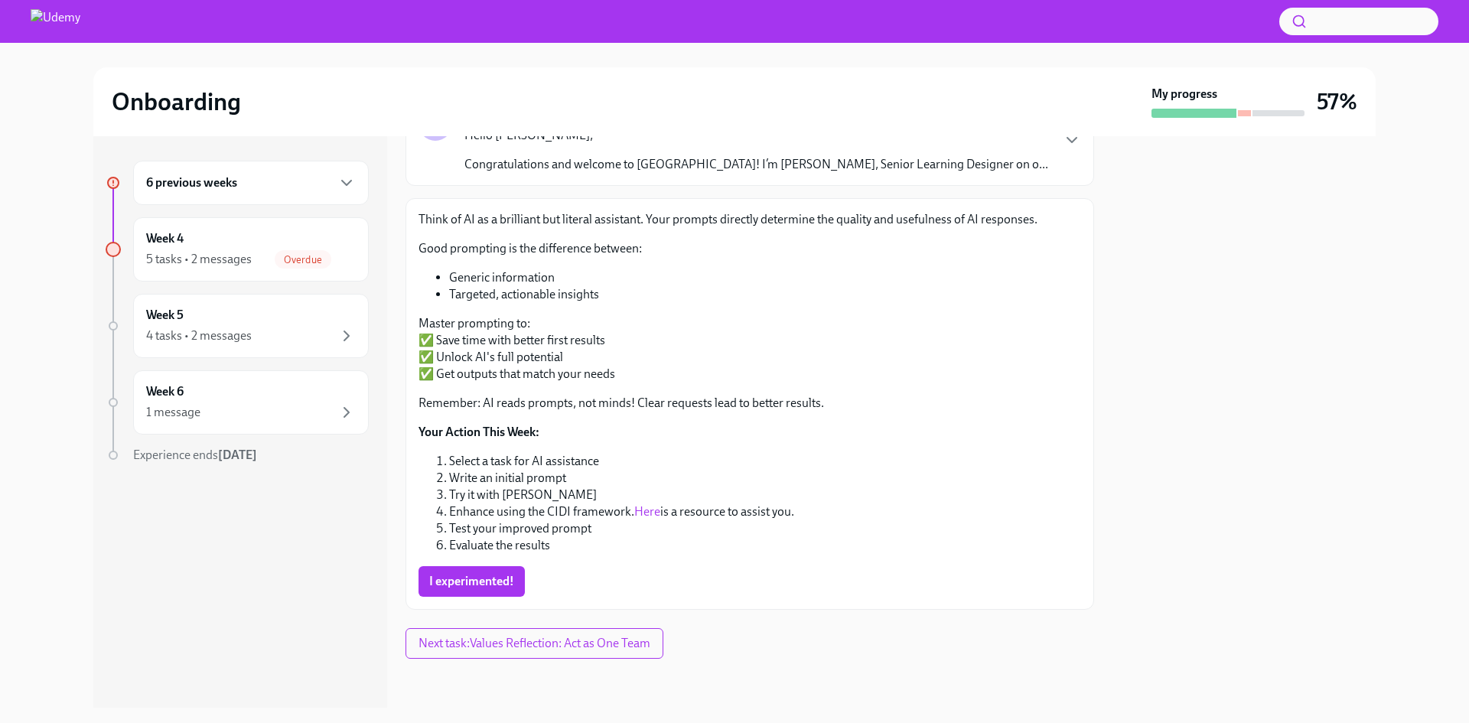 This screenshot has height=723, width=1469. I want to click on img: Udemy, so click(55, 21).